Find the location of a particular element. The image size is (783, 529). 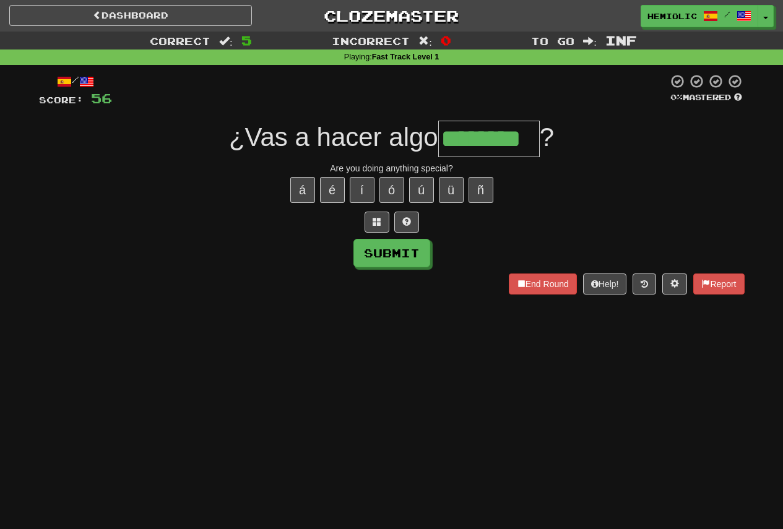

span: Inf is located at coordinates (621, 40).